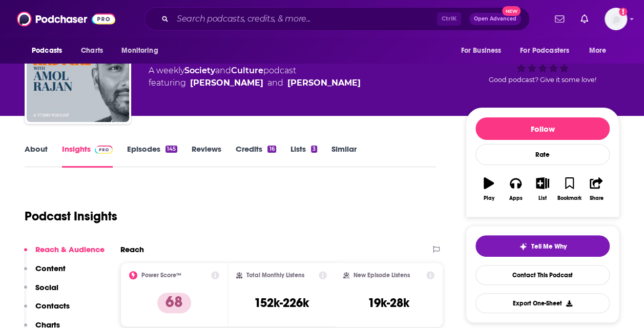  Describe the element at coordinates (481, 51) in the screenshot. I see `span: For Business` at that location.